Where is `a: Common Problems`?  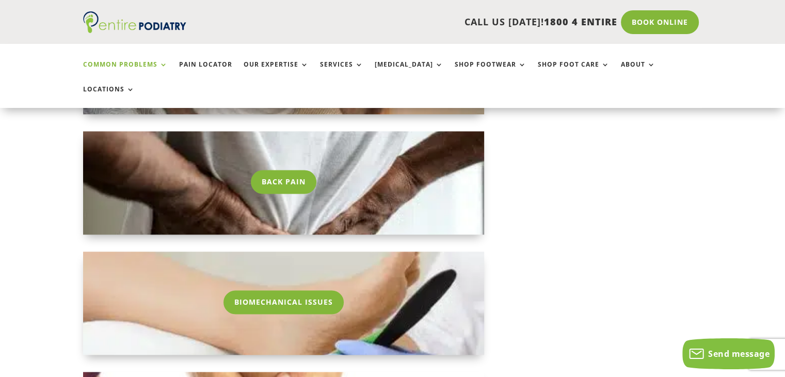
a: Common Problems is located at coordinates (125, 72).